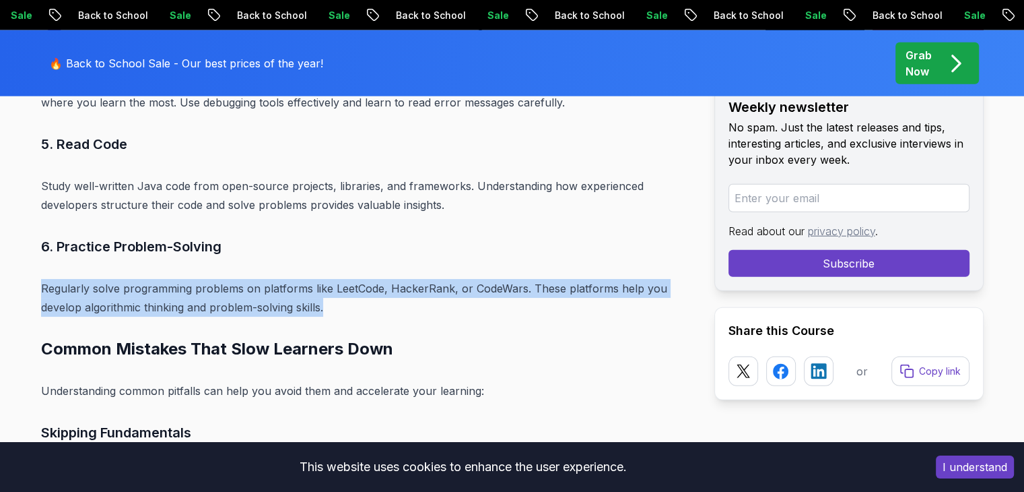  What do you see at coordinates (367, 391) in the screenshot?
I see `p: Understanding common pitfalls can help you avoid them and accelerate your learning:` at bounding box center [367, 391].